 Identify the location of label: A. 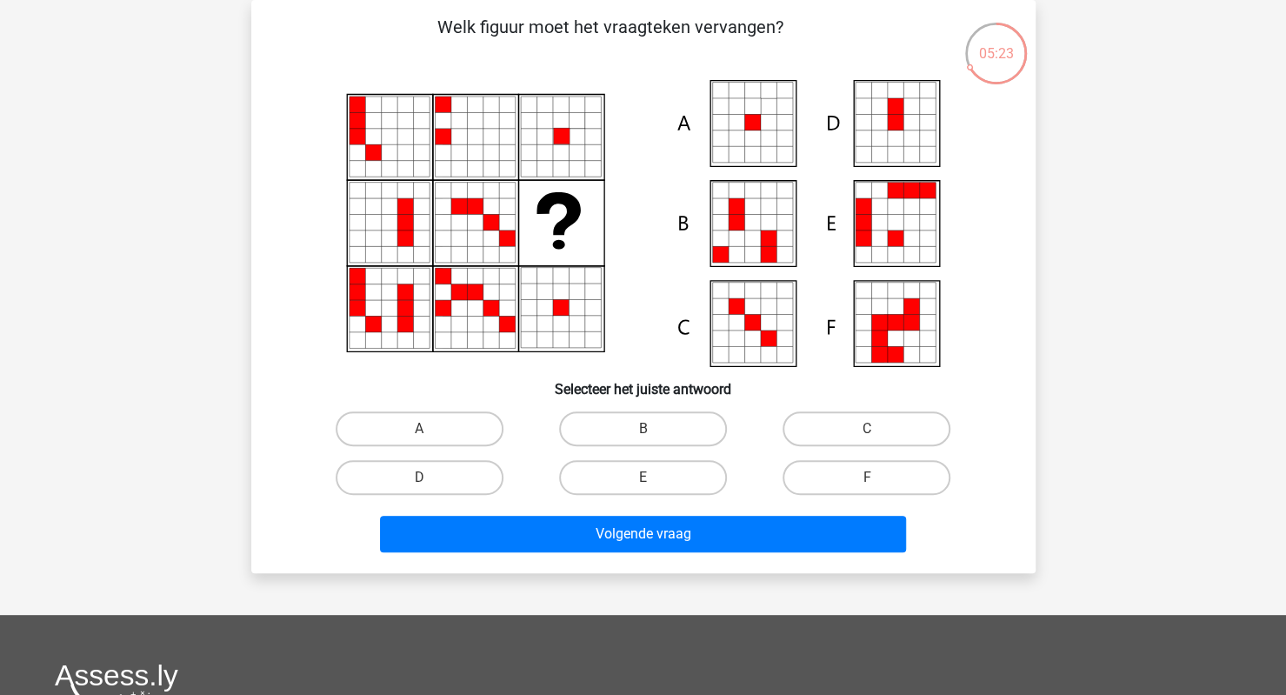
(419, 429).